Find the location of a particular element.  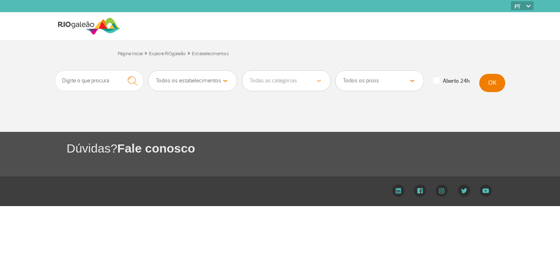

span: Fale conosco is located at coordinates (156, 148).